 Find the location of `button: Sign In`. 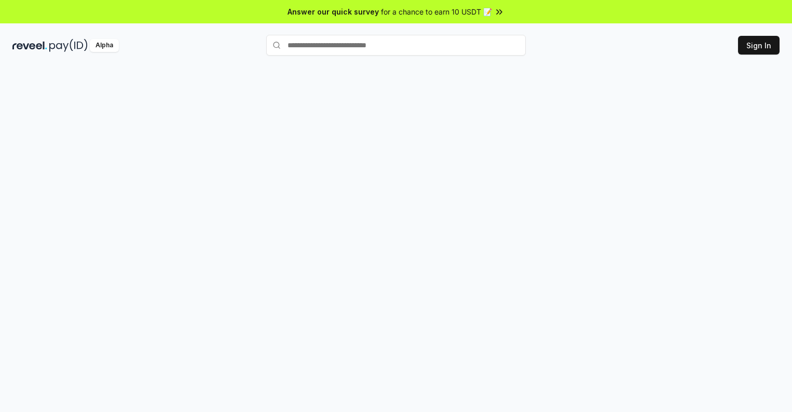

button: Sign In is located at coordinates (759, 45).